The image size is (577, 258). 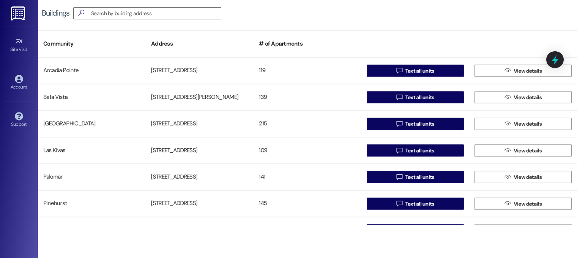 I want to click on a: Account, so click(x=19, y=83).